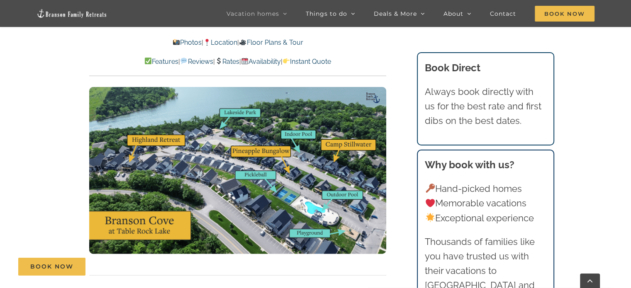 The width and height of the screenshot is (631, 288). Describe the element at coordinates (261, 61) in the screenshot. I see `a: Availability` at that location.